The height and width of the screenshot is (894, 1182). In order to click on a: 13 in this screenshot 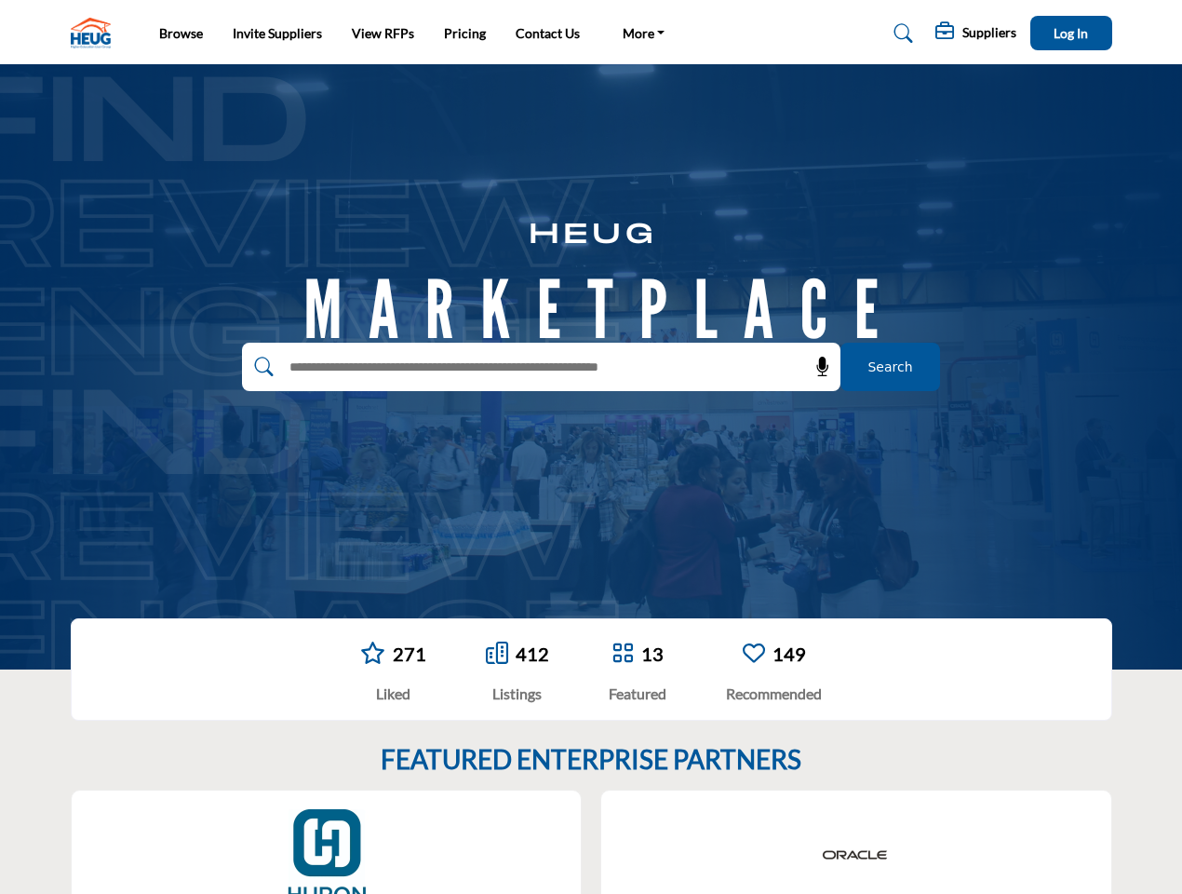, I will do `click(653, 654)`.